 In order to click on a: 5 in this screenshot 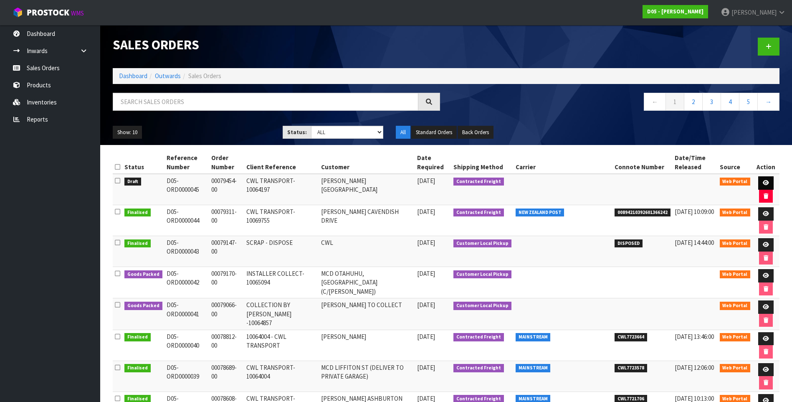, I will do `click(748, 101)`.